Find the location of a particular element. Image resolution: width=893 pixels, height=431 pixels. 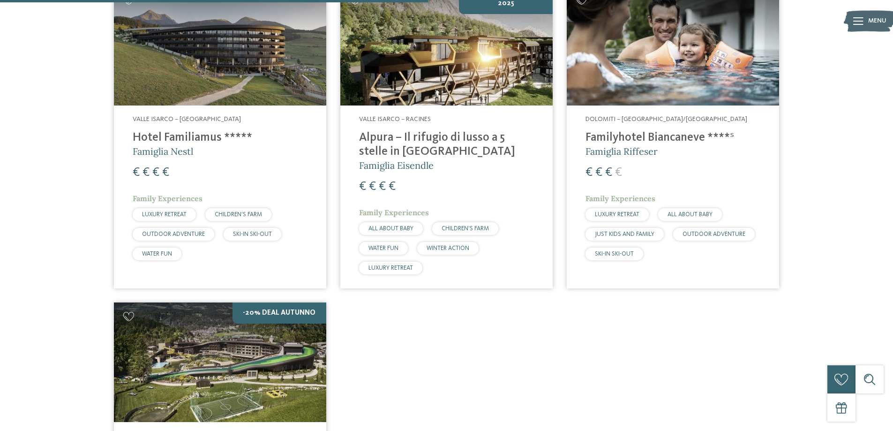

img: Cercate un hotel per famiglie? Qui troverete solo i migliori! is located at coordinates (220, 362).